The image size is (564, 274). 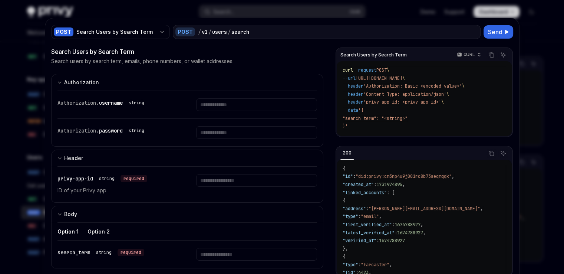 I want to click on span: 'Content-Type: application/json', so click(x=405, y=94).